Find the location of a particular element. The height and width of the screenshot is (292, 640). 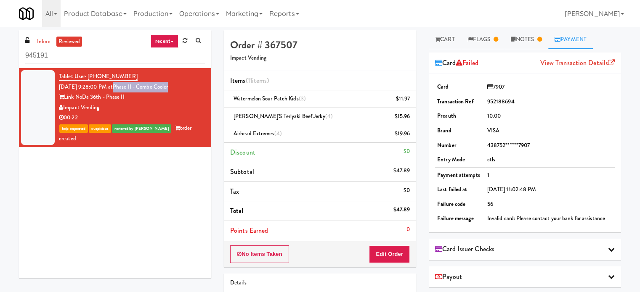

td: VISA is located at coordinates (550, 131).